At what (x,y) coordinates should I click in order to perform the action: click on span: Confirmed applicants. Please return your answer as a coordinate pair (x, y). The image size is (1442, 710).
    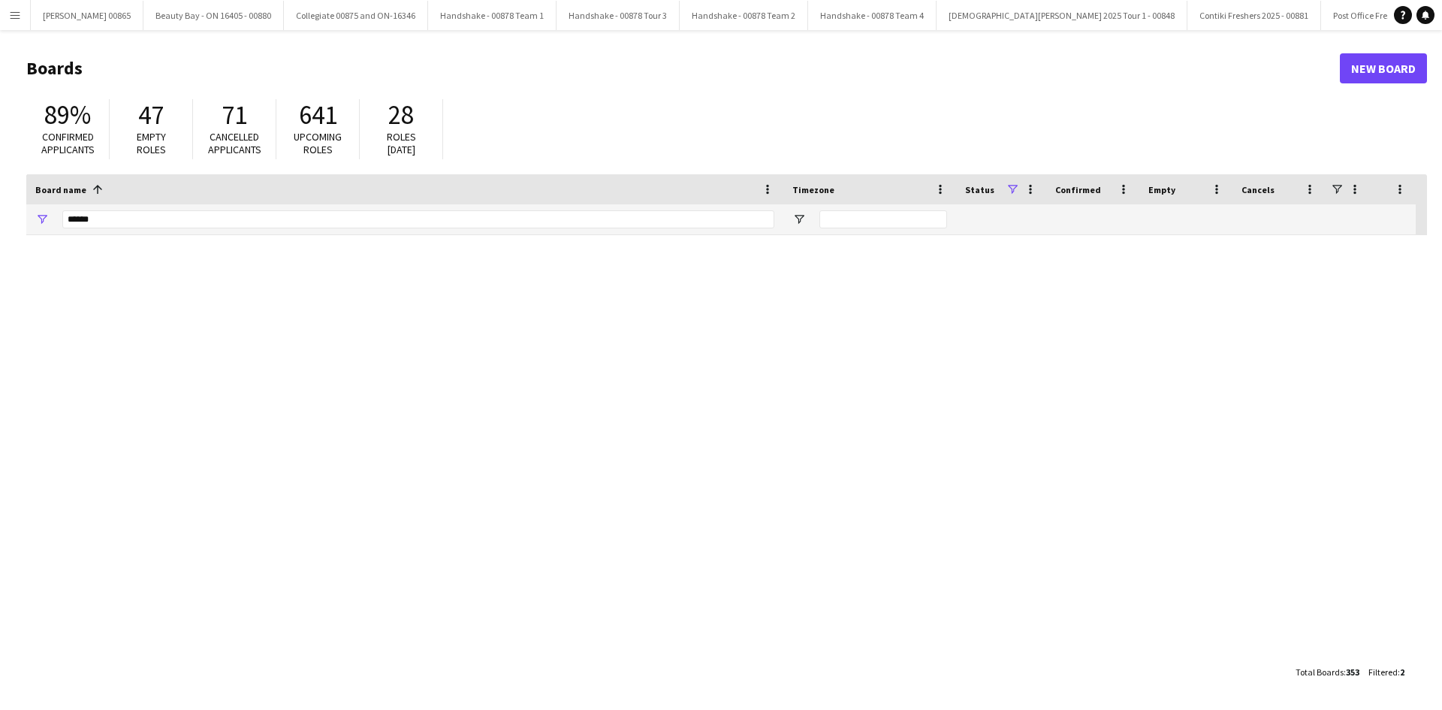
    Looking at the image, I should click on (68, 143).